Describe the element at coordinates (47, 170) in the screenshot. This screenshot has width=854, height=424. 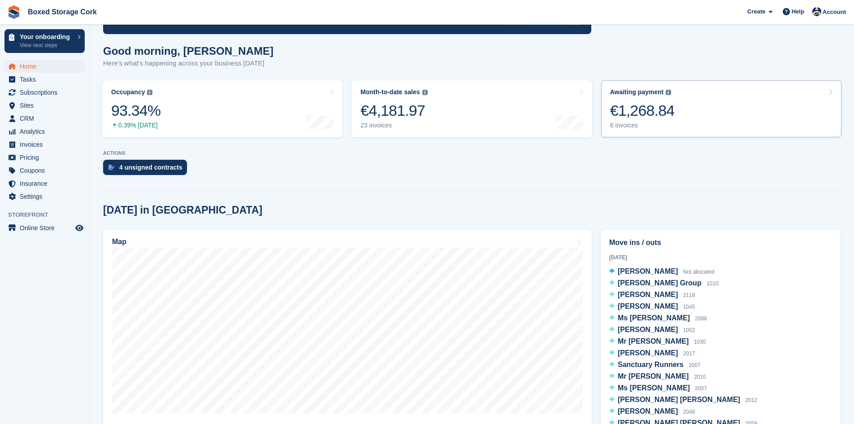
I see `span: Coupons` at that location.